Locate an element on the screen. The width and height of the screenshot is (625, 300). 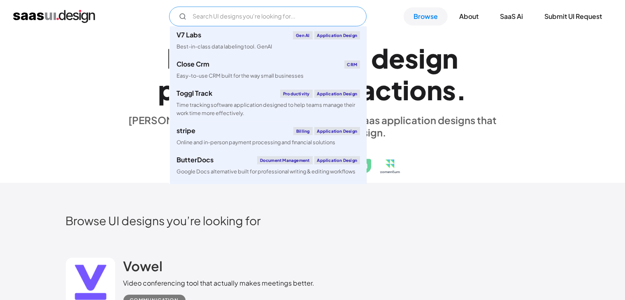
div: CRM is located at coordinates (352, 65).